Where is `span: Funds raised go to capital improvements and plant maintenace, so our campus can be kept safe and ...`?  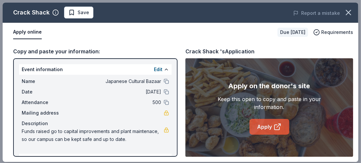 span: Funds raised go to capital improvements and plant maintenace, so our campus can be kept safe and ... is located at coordinates (93, 135).